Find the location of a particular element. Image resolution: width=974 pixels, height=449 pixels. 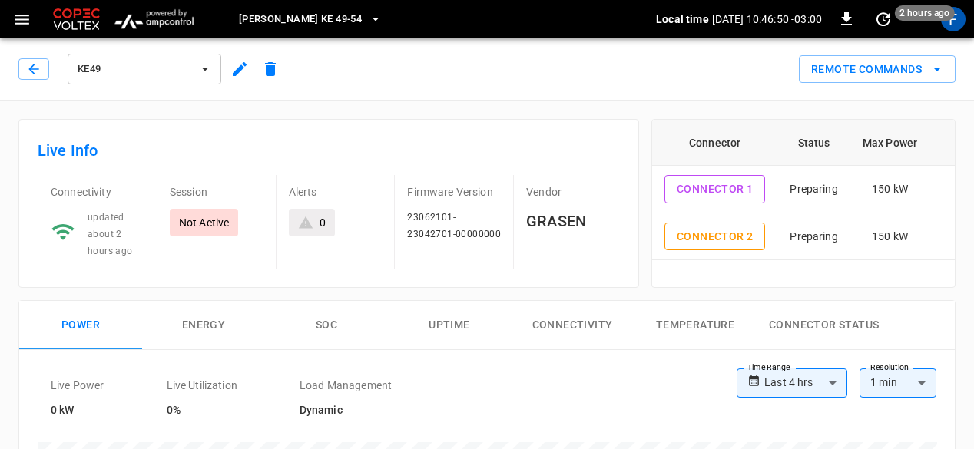

p: Live Utilization is located at coordinates (202, 386).